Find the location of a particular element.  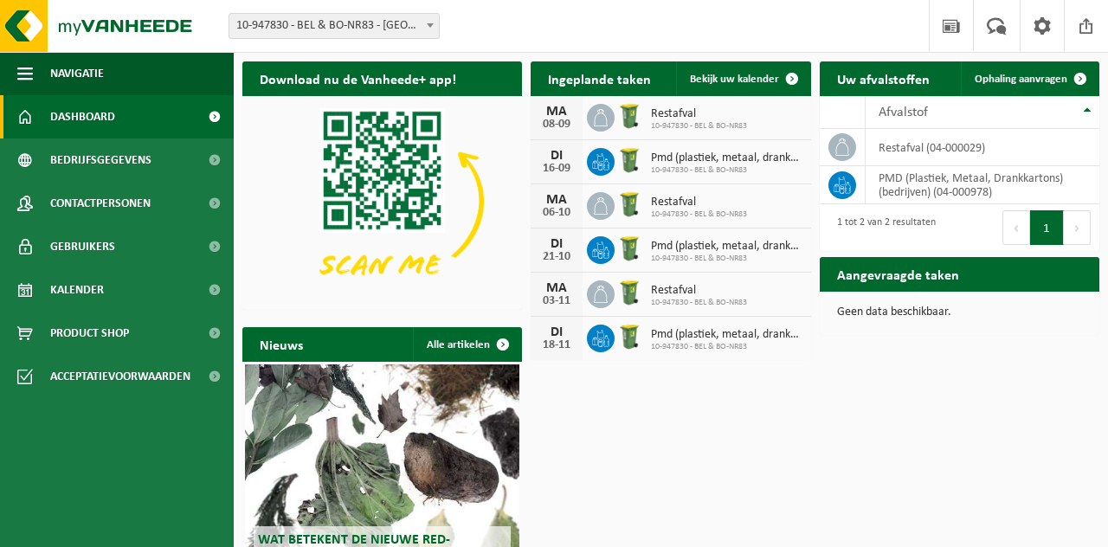

span: Ophaling aanvragen is located at coordinates (1021, 79).